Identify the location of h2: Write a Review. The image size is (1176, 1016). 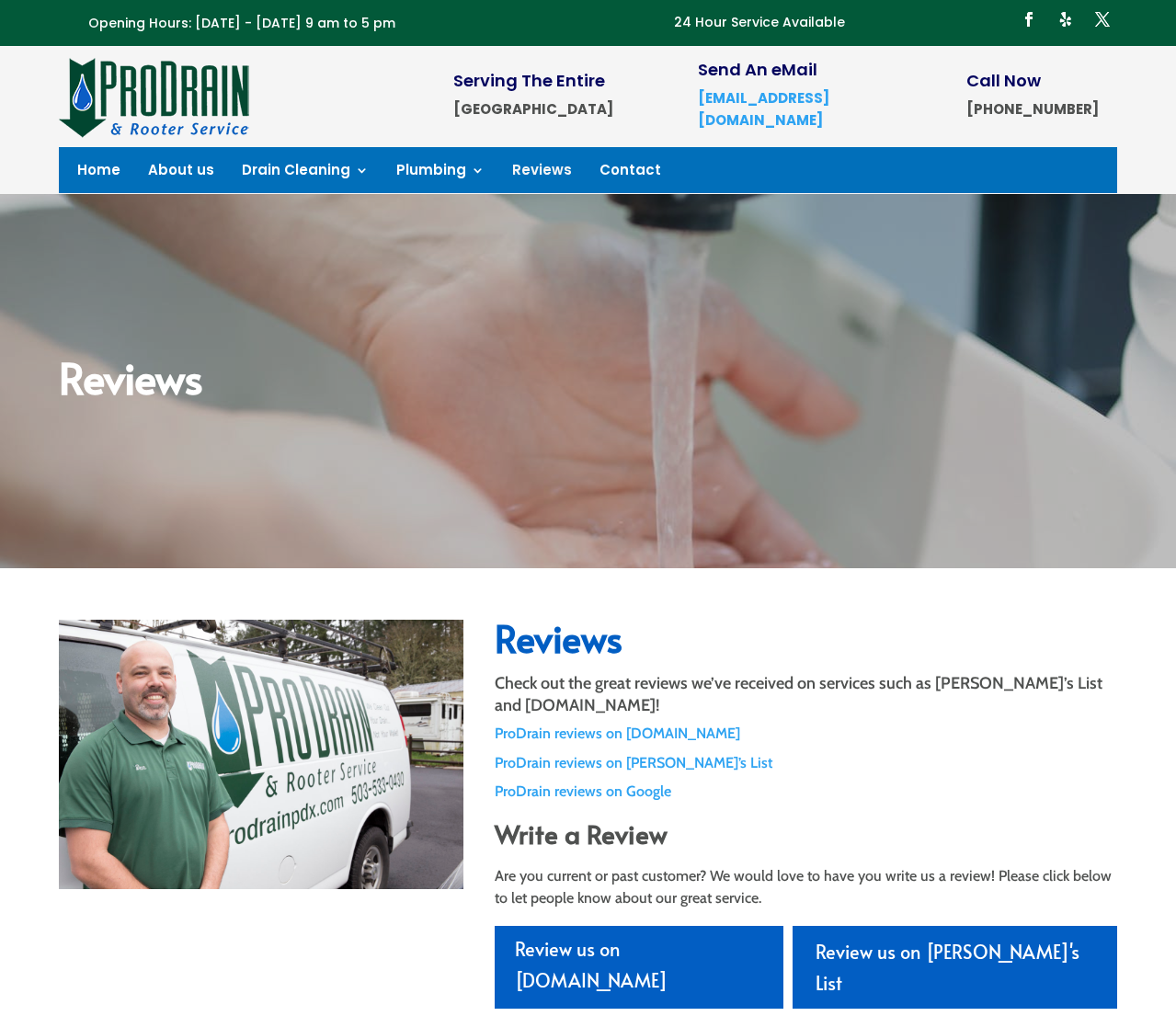
(806, 839).